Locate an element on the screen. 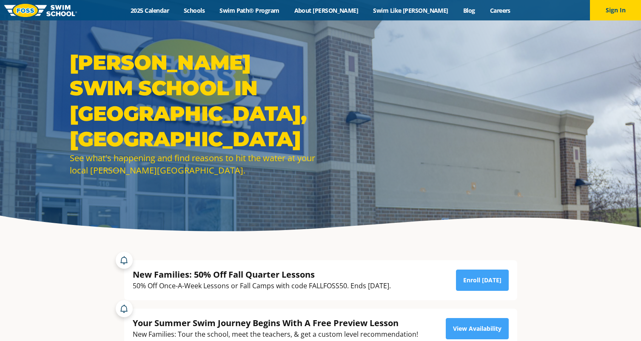 The width and height of the screenshot is (641, 341). div: New Families: Tour the school, meet the teachers, & get a custom level recommendation! is located at coordinates (275, 334).